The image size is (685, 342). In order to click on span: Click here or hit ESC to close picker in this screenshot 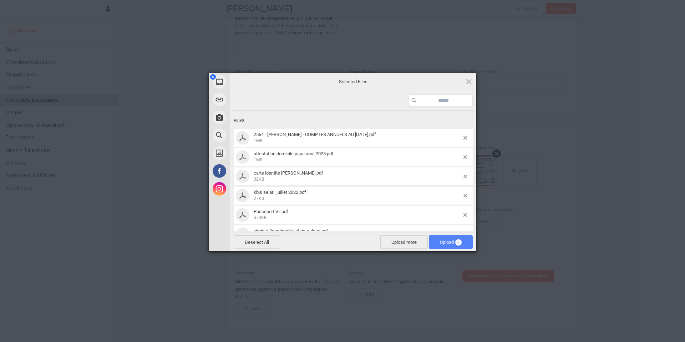, I will do `click(469, 81)`.